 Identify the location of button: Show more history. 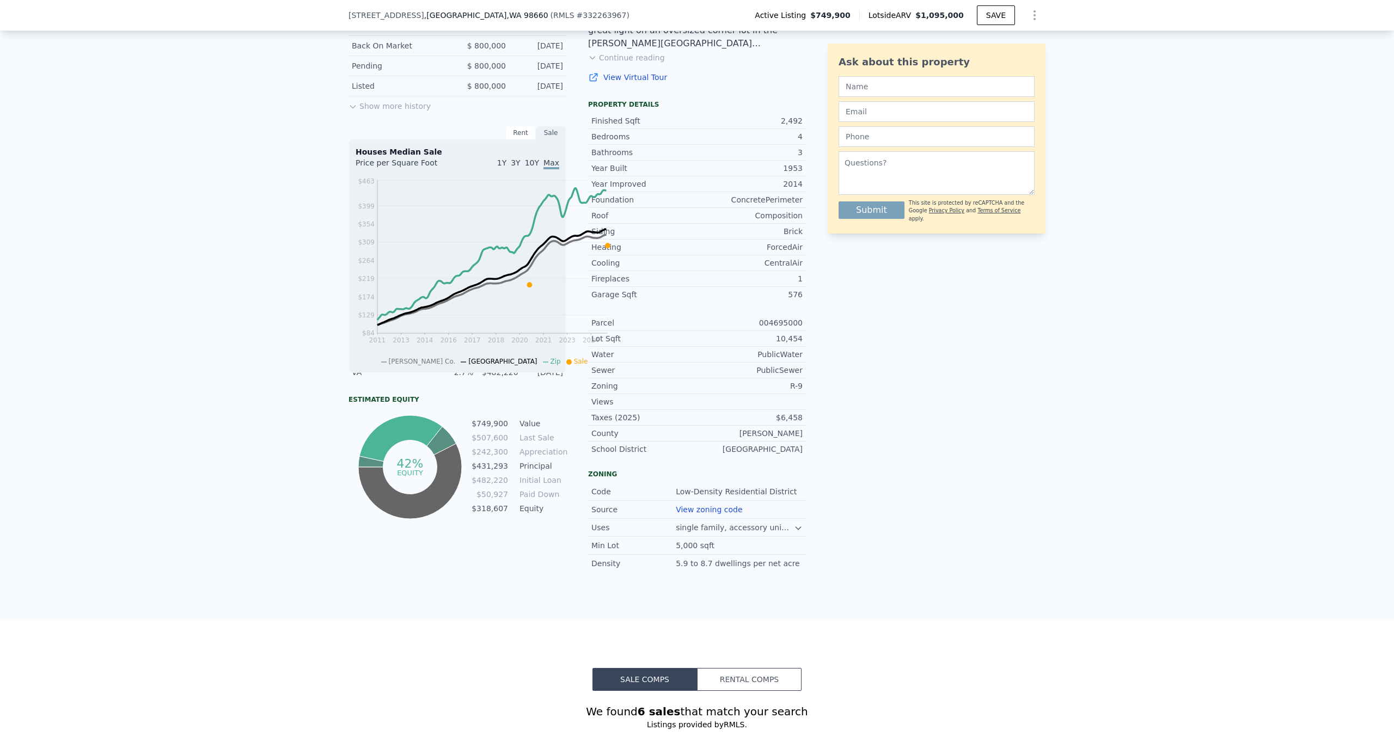
(389, 104).